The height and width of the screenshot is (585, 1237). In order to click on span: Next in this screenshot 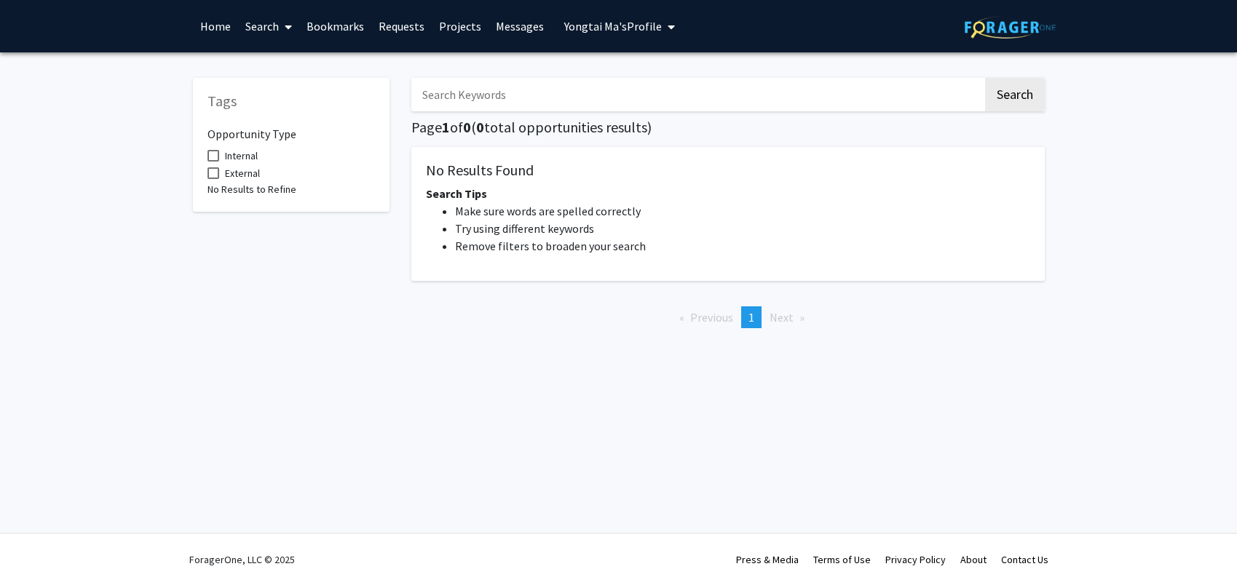, I will do `click(781, 318)`.